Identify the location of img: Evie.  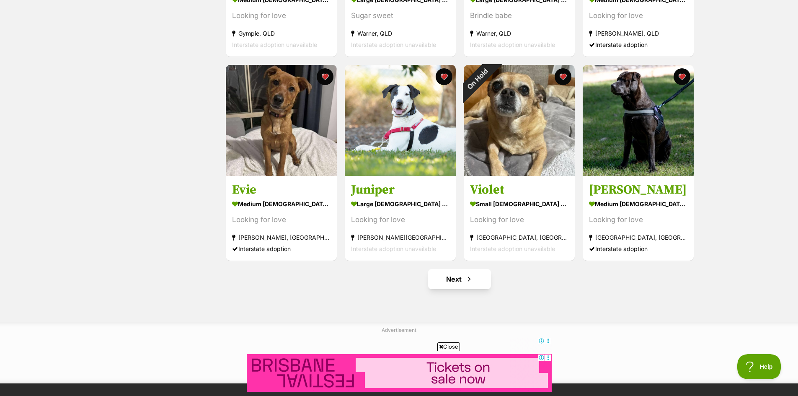
(281, 120).